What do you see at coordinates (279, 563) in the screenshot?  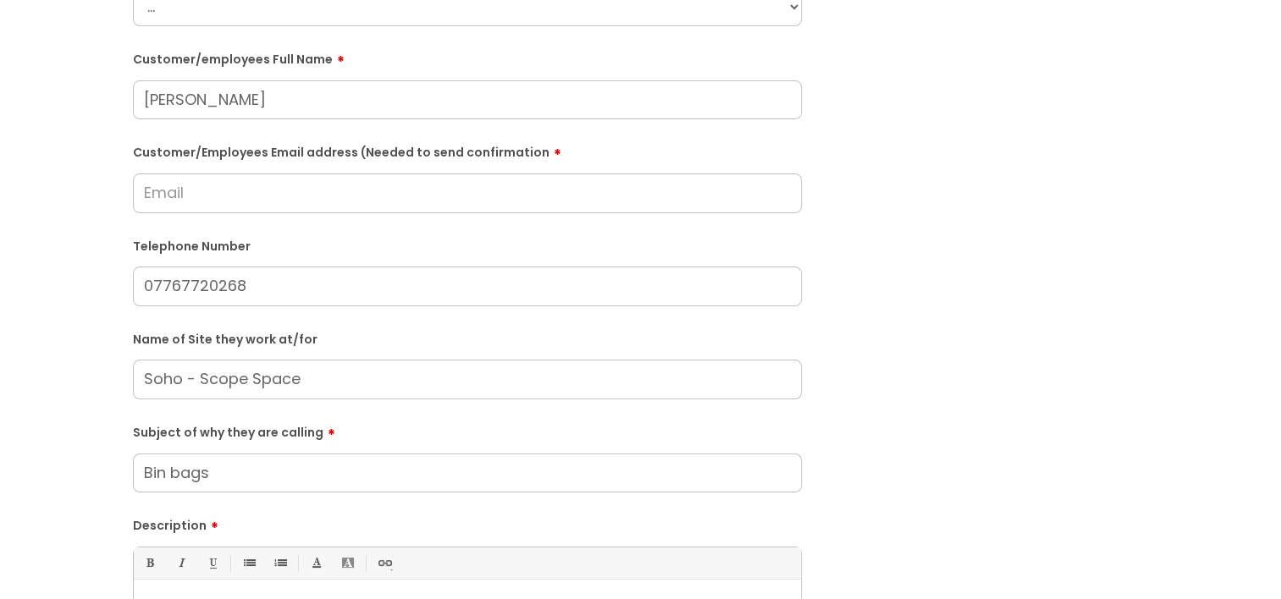 I see `a: 1. Ordered List (Ctrl-Shift-8)` at bounding box center [279, 563].